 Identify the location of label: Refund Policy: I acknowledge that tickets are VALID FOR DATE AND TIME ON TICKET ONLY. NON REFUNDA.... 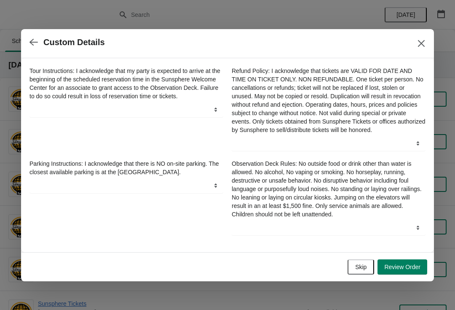
(329, 100).